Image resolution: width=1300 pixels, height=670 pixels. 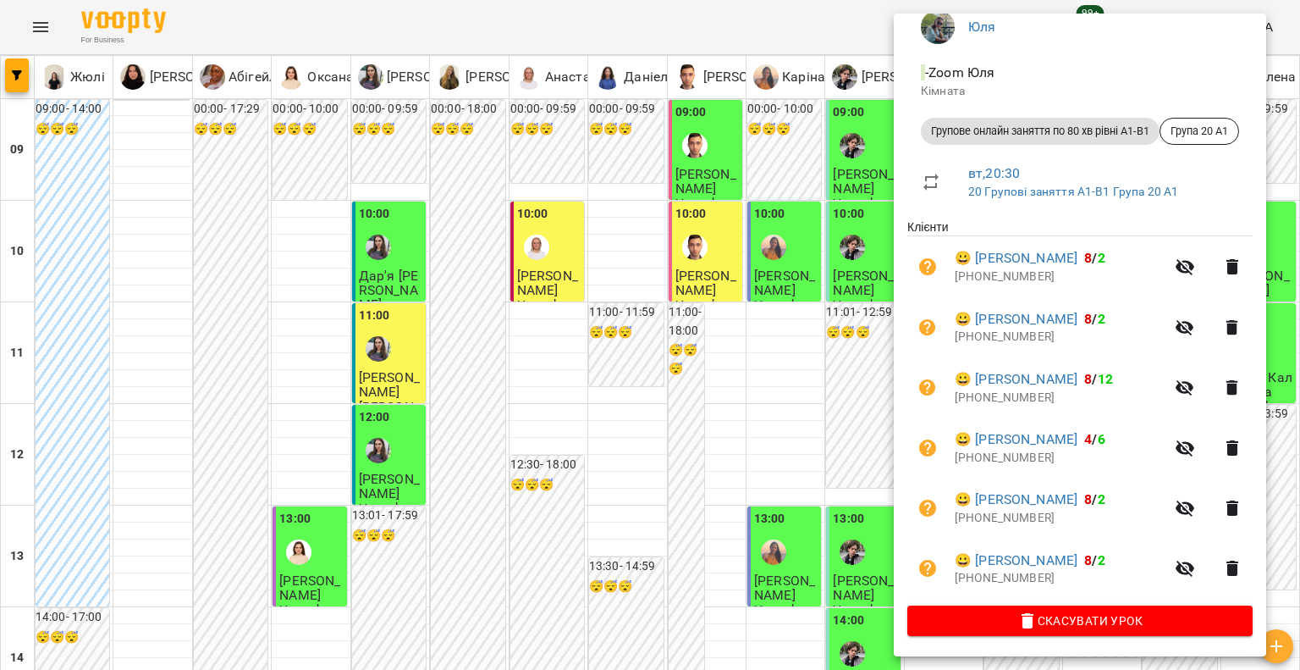 I want to click on a: 20 Групові заняття А1-В1 Група 20 А1, so click(x=1073, y=191).